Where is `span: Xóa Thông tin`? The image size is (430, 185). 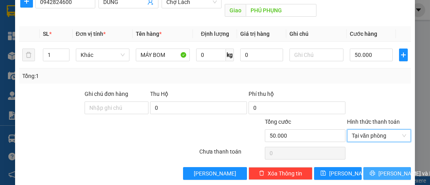
span: Xóa Thông tin is located at coordinates (285, 173).